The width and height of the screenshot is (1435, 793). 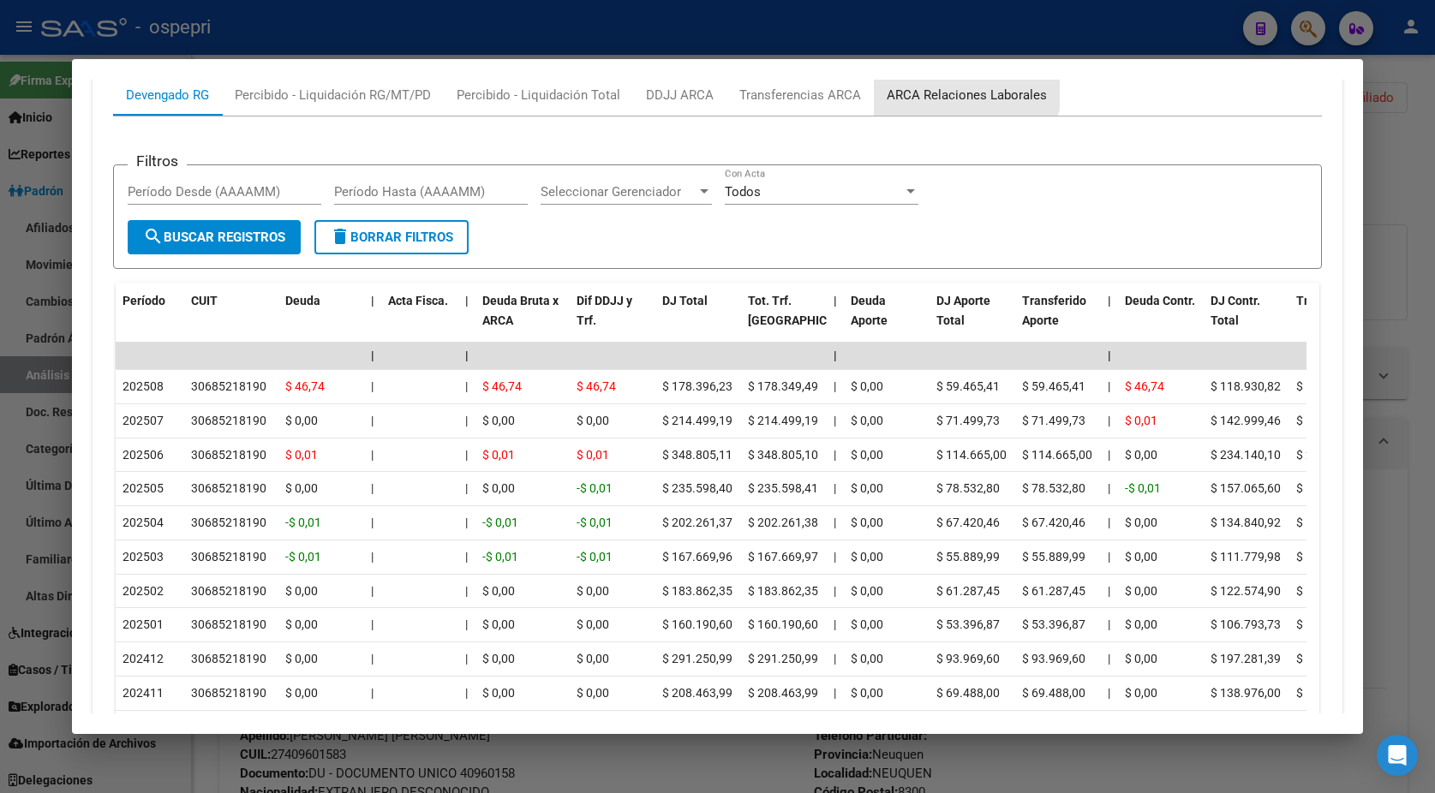 What do you see at coordinates (144, 301) in the screenshot?
I see `span: Período` at bounding box center [144, 301].